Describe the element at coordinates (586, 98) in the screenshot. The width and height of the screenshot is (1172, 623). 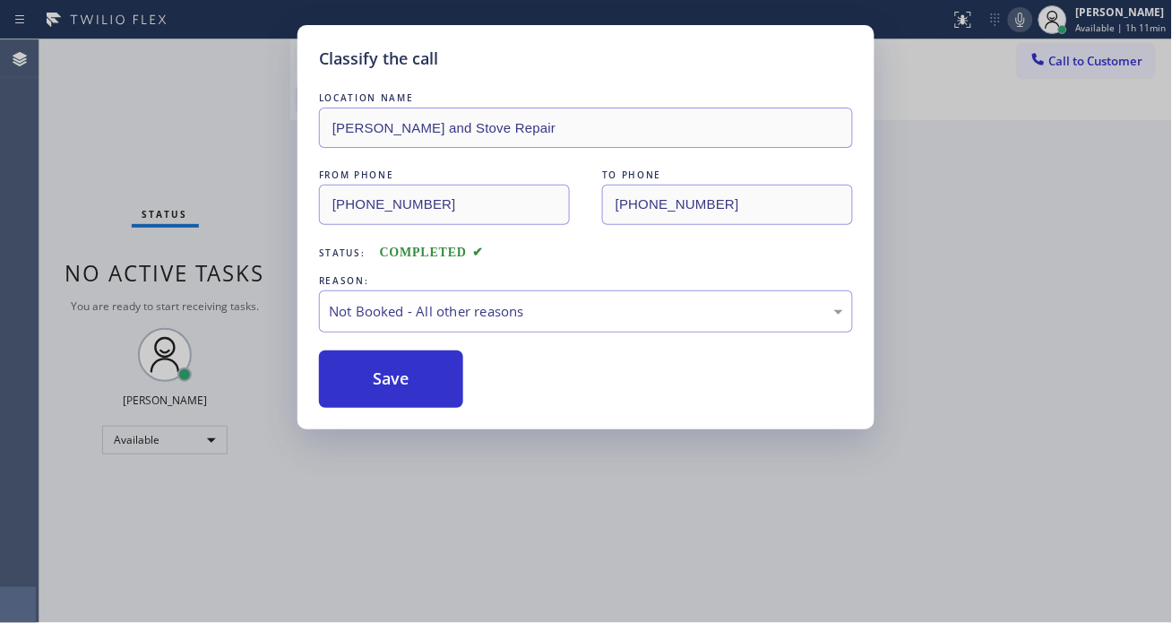
I see `div: LOCATION NAME` at that location.